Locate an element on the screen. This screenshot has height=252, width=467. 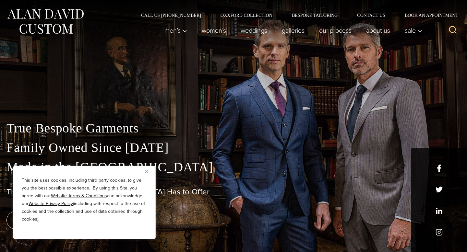
button: Close is located at coordinates (149, 171).